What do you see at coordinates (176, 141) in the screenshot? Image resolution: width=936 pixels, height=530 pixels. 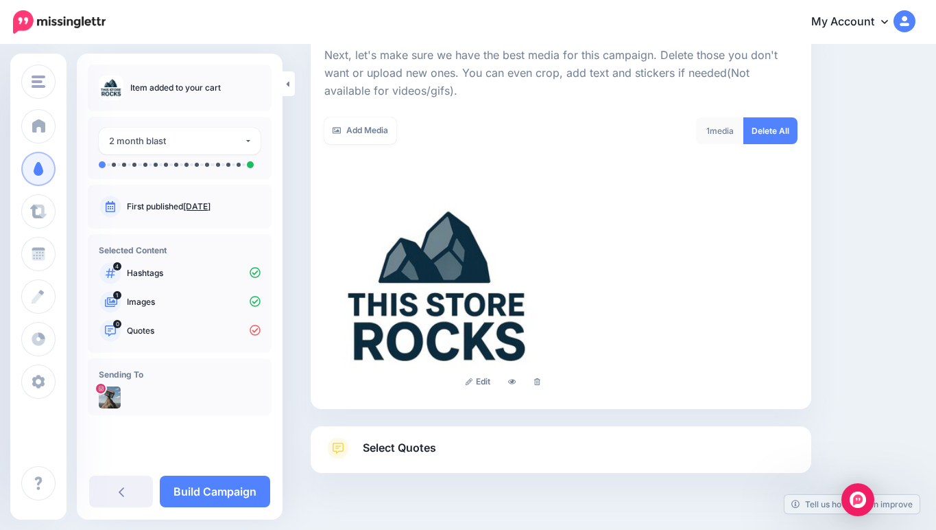 I see `div: 2 month blast` at bounding box center [176, 141].